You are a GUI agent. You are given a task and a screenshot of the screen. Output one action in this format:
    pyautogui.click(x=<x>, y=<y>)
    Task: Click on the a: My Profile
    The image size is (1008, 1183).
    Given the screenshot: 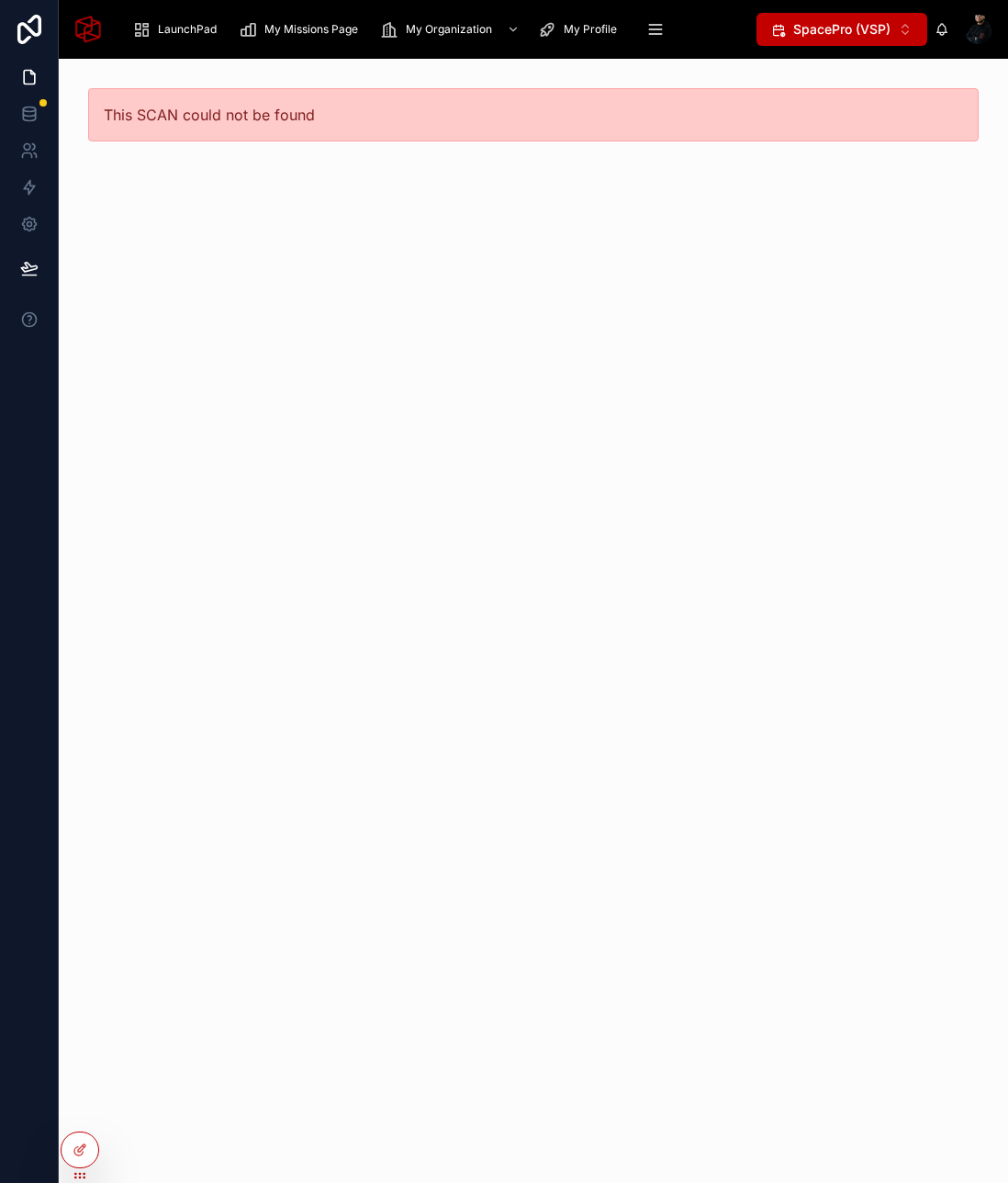 What is the action you would take?
    pyautogui.click(x=582, y=29)
    